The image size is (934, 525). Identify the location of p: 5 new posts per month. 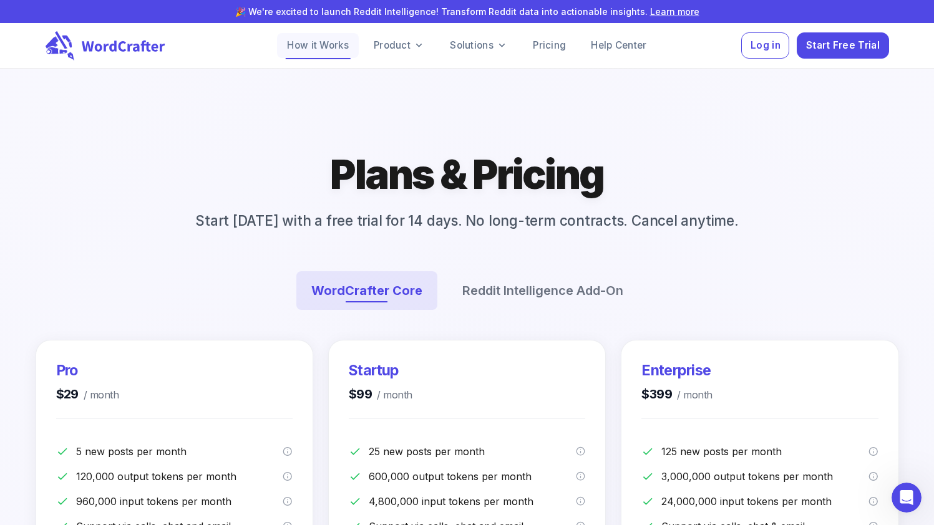
(180, 452).